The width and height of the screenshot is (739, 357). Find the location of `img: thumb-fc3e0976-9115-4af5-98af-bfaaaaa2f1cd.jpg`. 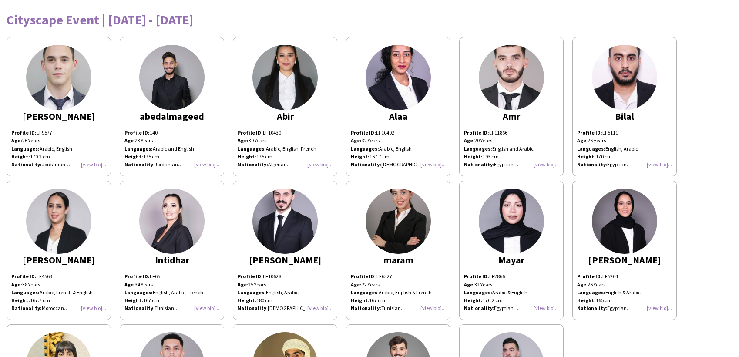

img: thumb-fc3e0976-9115-4af5-98af-bfaaaaa2f1cd.jpg is located at coordinates (285, 78).